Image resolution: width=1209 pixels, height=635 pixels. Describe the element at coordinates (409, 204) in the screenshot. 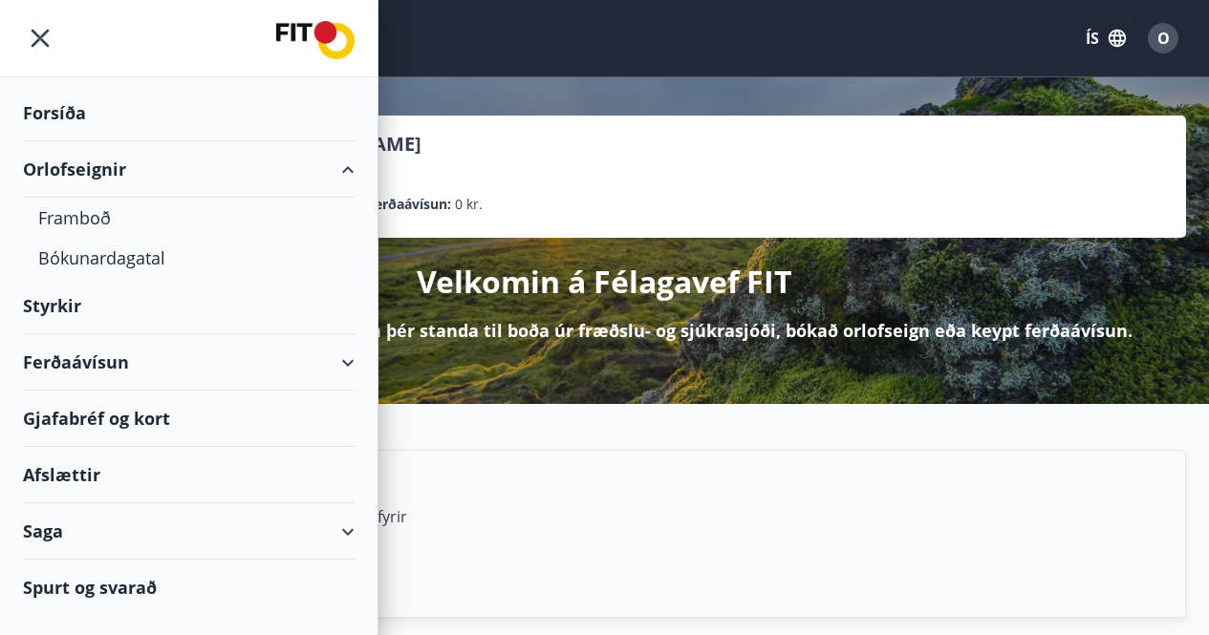

I see `p: Ferðaávísun :` at that location.